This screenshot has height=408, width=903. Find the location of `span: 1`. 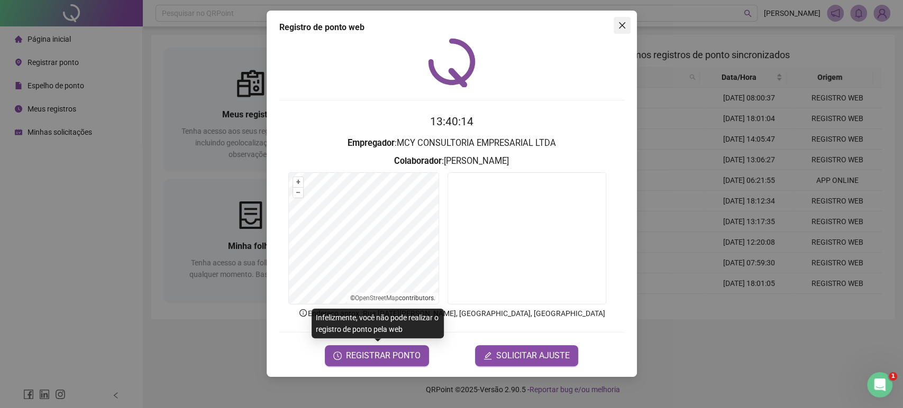

span: 1 is located at coordinates (892, 376).